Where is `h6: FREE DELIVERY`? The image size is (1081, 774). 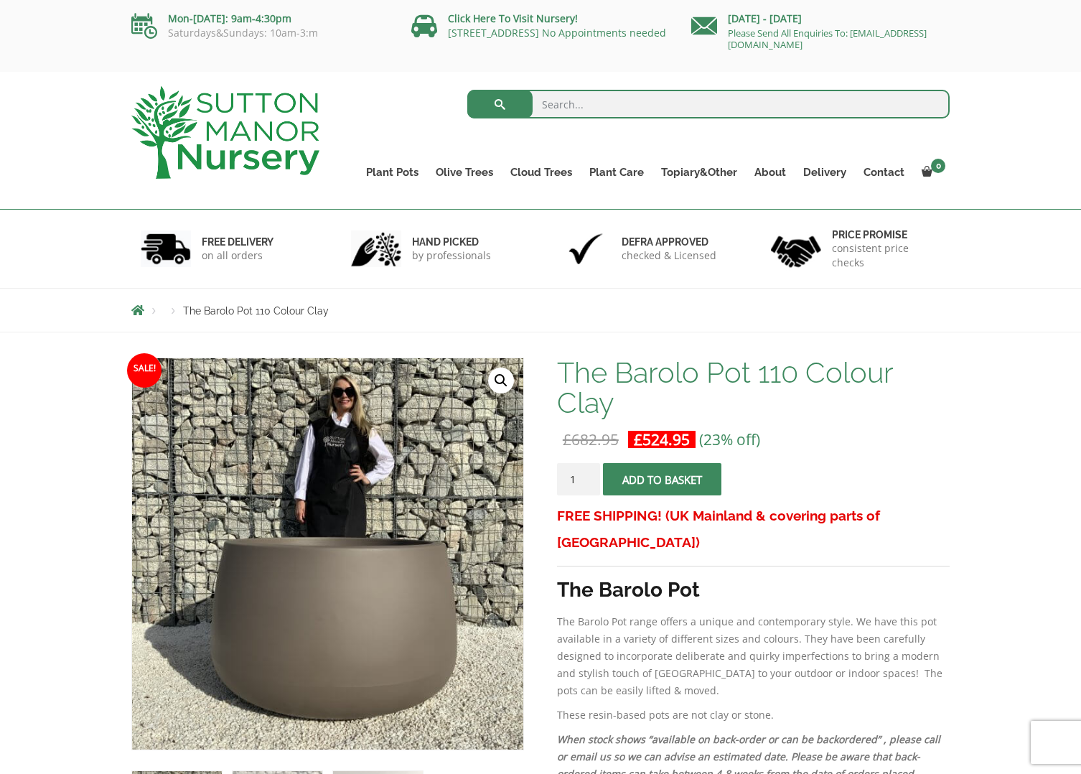
h6: FREE DELIVERY is located at coordinates (238, 242).